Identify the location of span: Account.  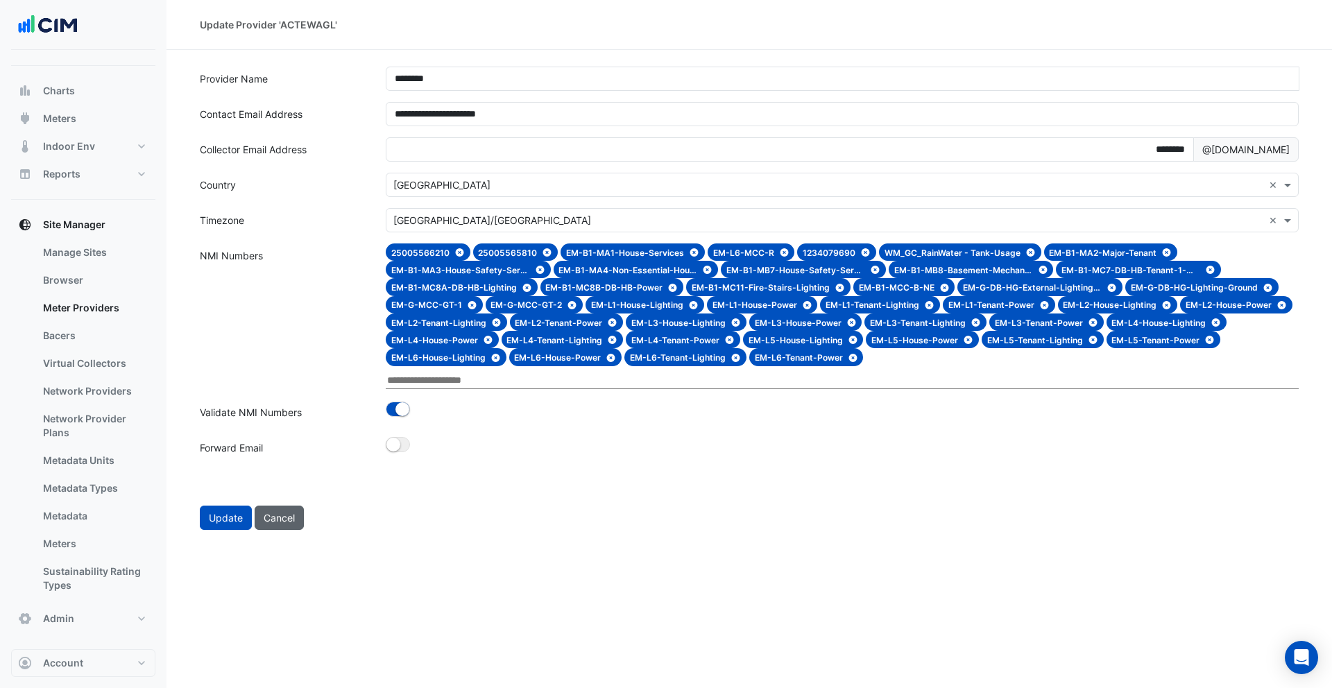
(63, 663).